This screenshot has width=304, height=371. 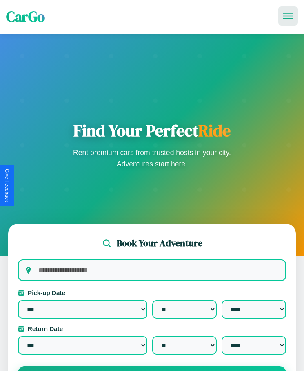 I want to click on span: CarGo, so click(x=25, y=17).